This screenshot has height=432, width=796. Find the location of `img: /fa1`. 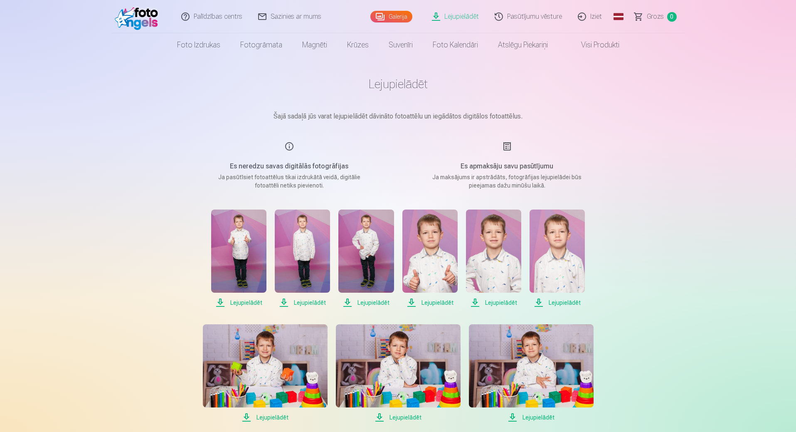

img: /fa1 is located at coordinates (138, 17).